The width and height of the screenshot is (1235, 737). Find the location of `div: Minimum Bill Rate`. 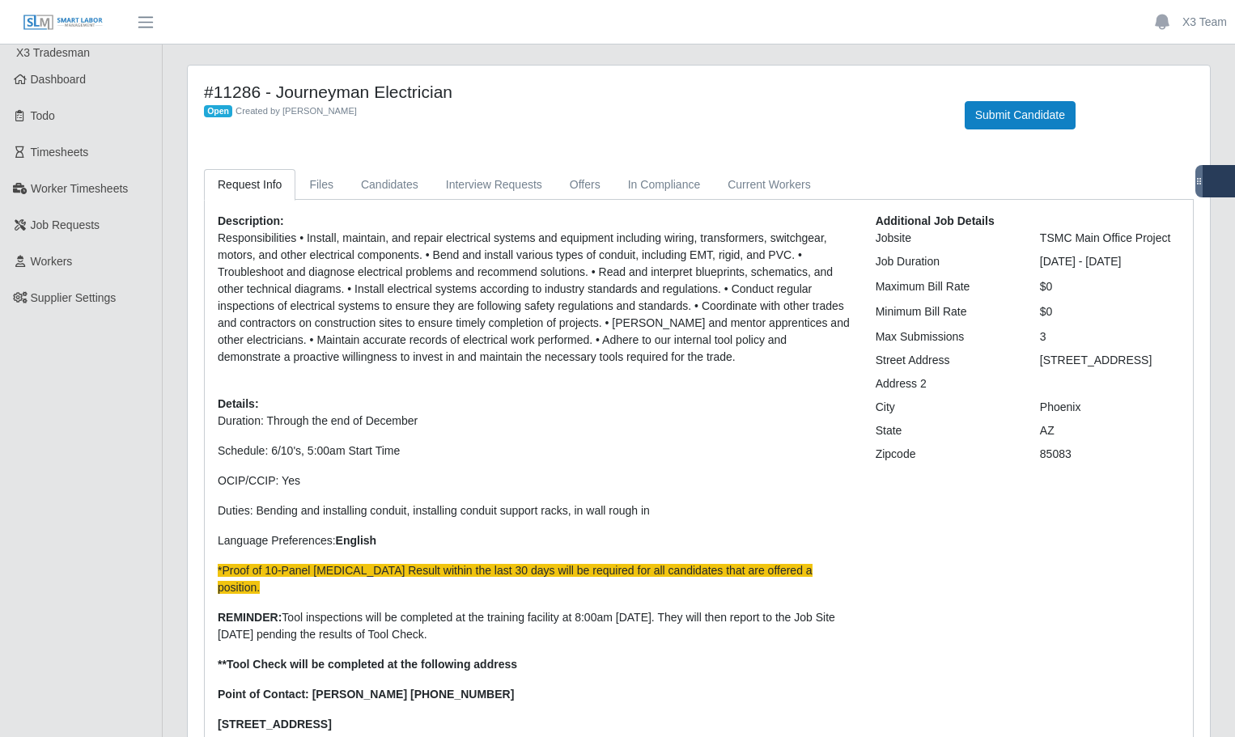

div: Minimum Bill Rate is located at coordinates (945, 311).